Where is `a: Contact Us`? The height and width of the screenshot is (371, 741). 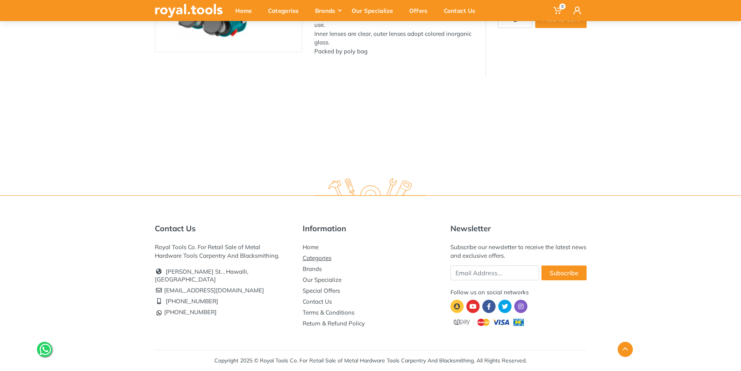 a: Contact Us is located at coordinates (317, 301).